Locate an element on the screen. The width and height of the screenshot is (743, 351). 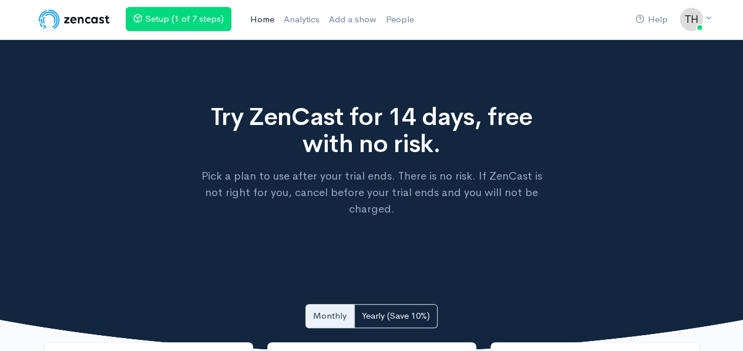
a: People is located at coordinates (400, 19).